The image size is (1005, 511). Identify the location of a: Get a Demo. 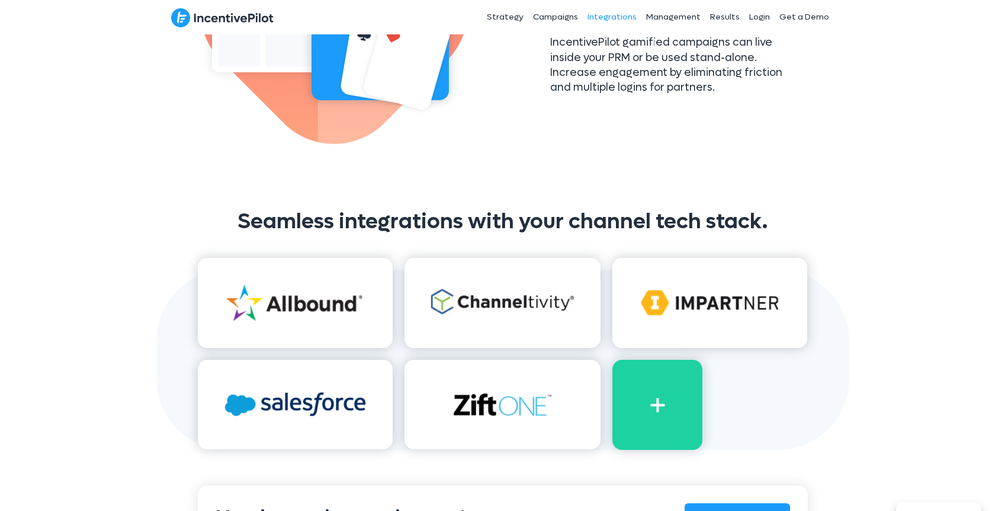
(805, 17).